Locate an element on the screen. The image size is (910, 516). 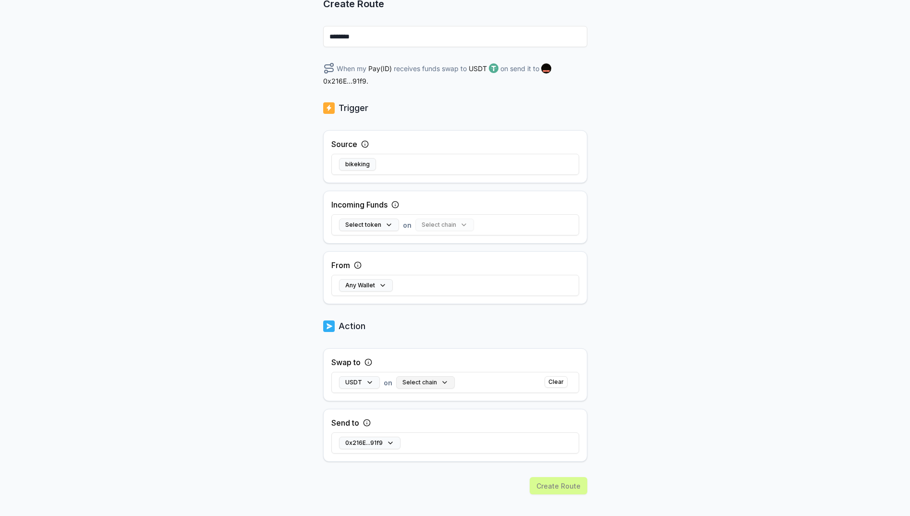
p: Trigger is located at coordinates (354, 108).